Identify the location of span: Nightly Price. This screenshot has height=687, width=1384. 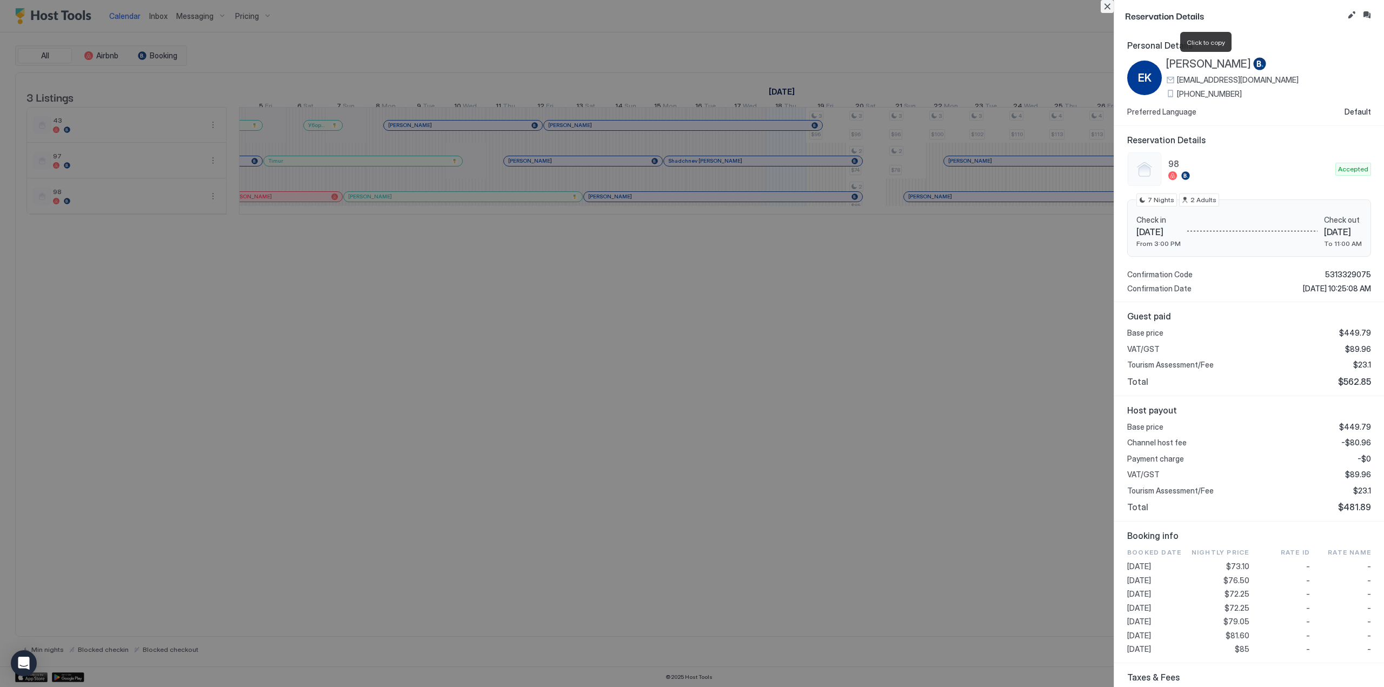
(1220, 552).